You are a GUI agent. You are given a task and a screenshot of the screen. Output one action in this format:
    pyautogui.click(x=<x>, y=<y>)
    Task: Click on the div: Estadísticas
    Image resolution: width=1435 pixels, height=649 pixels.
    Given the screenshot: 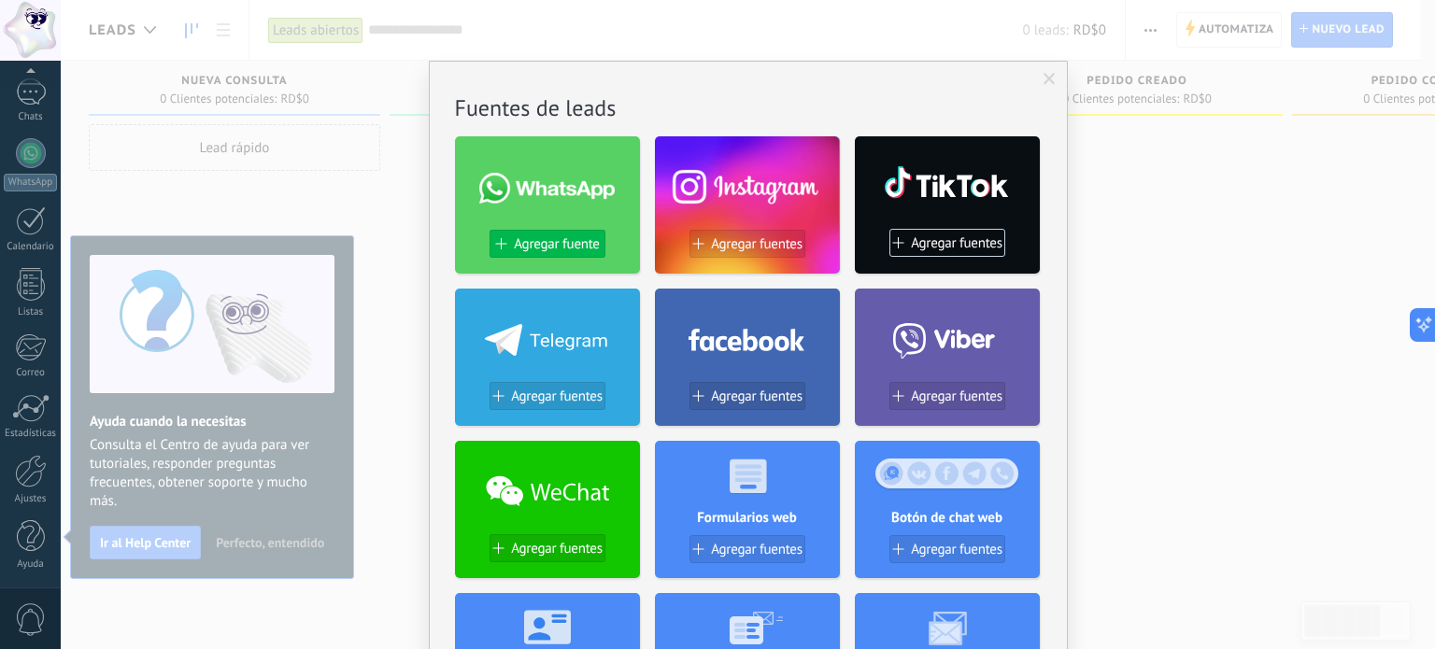 What is the action you would take?
    pyautogui.click(x=31, y=433)
    